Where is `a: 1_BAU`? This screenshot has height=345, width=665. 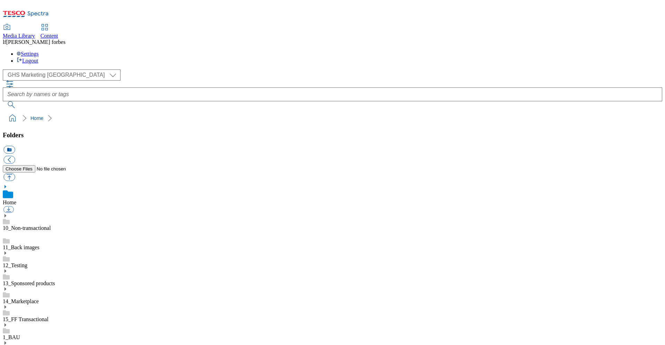
a: 1_BAU is located at coordinates (11, 338).